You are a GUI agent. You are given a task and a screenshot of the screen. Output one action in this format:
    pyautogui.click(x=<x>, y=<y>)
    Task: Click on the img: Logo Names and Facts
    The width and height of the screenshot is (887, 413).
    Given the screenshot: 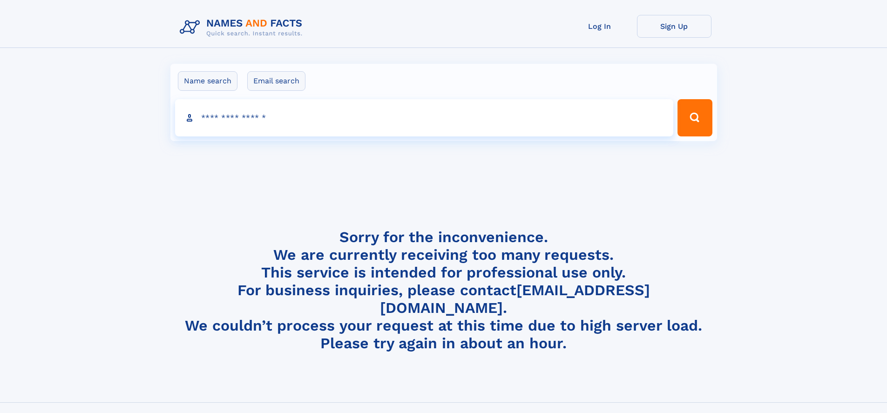 What is the action you would take?
    pyautogui.click(x=243, y=27)
    